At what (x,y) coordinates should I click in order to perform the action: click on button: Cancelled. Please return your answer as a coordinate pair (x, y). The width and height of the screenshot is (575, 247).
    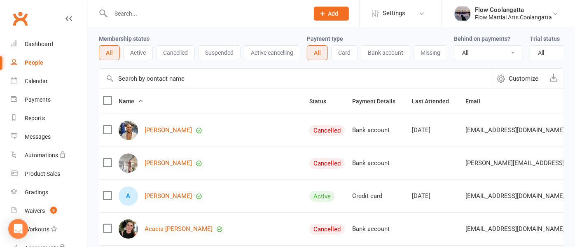
    Looking at the image, I should click on (176, 53).